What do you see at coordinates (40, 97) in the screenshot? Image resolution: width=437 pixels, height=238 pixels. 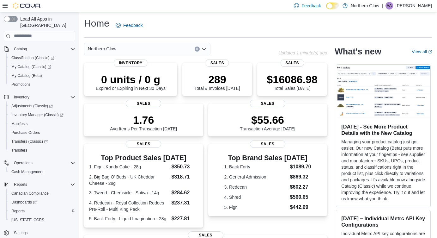 I see `button: Inventory` at bounding box center [40, 97].